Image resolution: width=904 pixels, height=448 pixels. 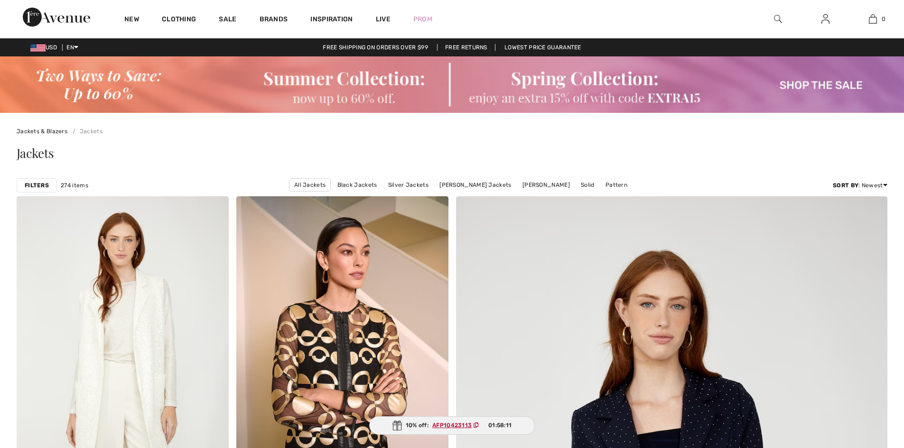 What do you see at coordinates (274, 20) in the screenshot?
I see `a: Brands` at bounding box center [274, 20].